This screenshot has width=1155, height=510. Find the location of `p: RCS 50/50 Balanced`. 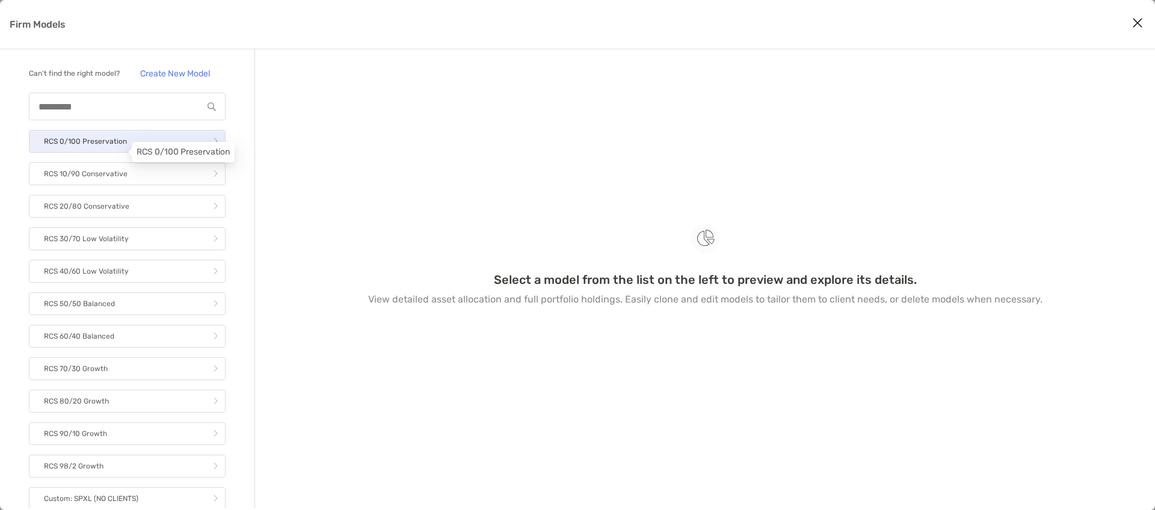

p: RCS 50/50 Balanced is located at coordinates (79, 304).